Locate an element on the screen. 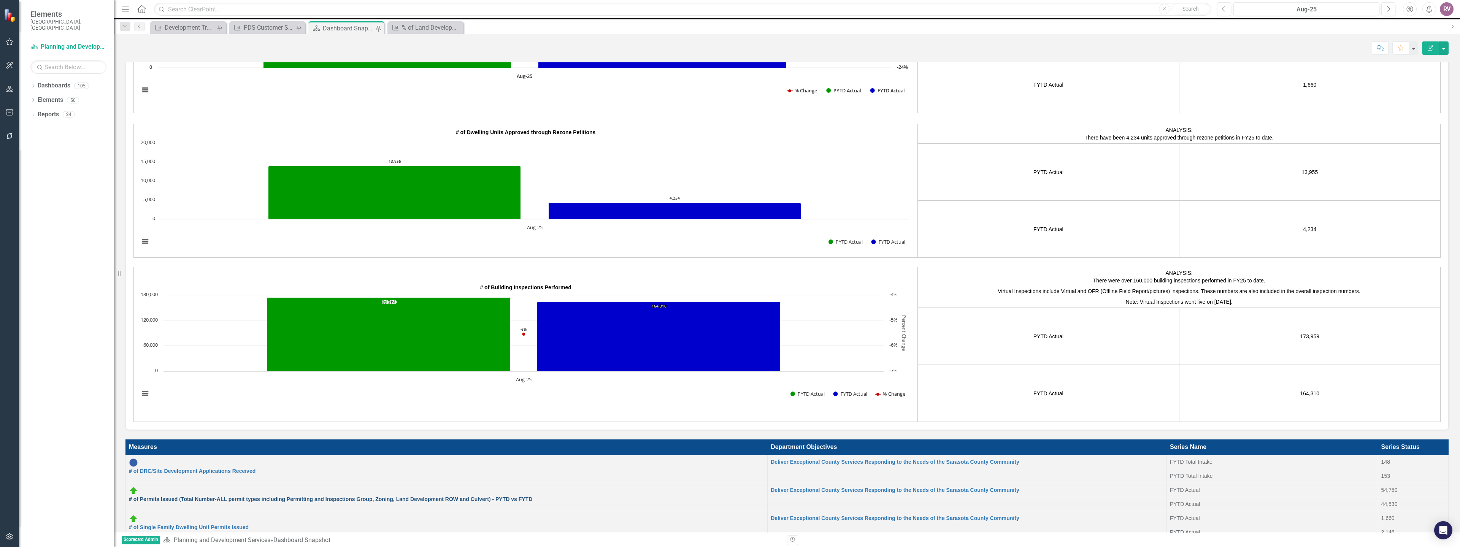 This screenshot has width=1460, height=547. path: Aug-25, 13,955. PYTD Actual. is located at coordinates (395, 193).